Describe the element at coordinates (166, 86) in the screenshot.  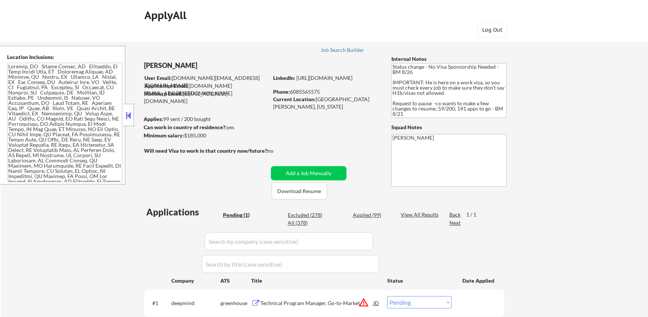
I see `strong: Application Email:` at that location.